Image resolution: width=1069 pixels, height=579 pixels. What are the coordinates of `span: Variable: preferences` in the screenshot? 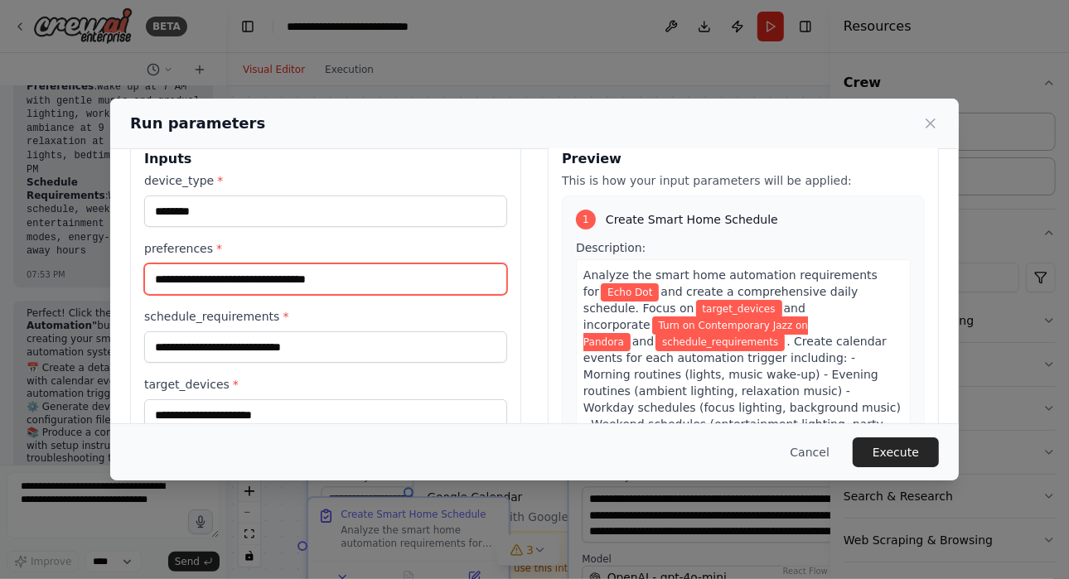 It's located at (695, 334).